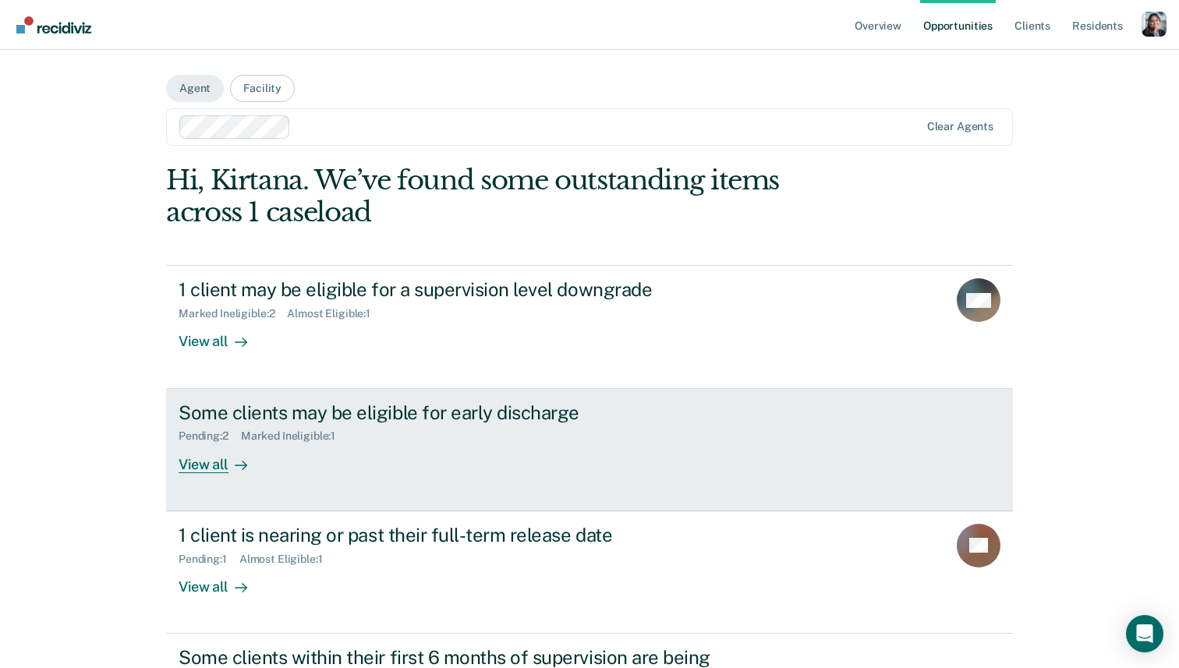 The width and height of the screenshot is (1179, 668). Describe the element at coordinates (209, 559) in the screenshot. I see `div: Pending : 1` at that location.